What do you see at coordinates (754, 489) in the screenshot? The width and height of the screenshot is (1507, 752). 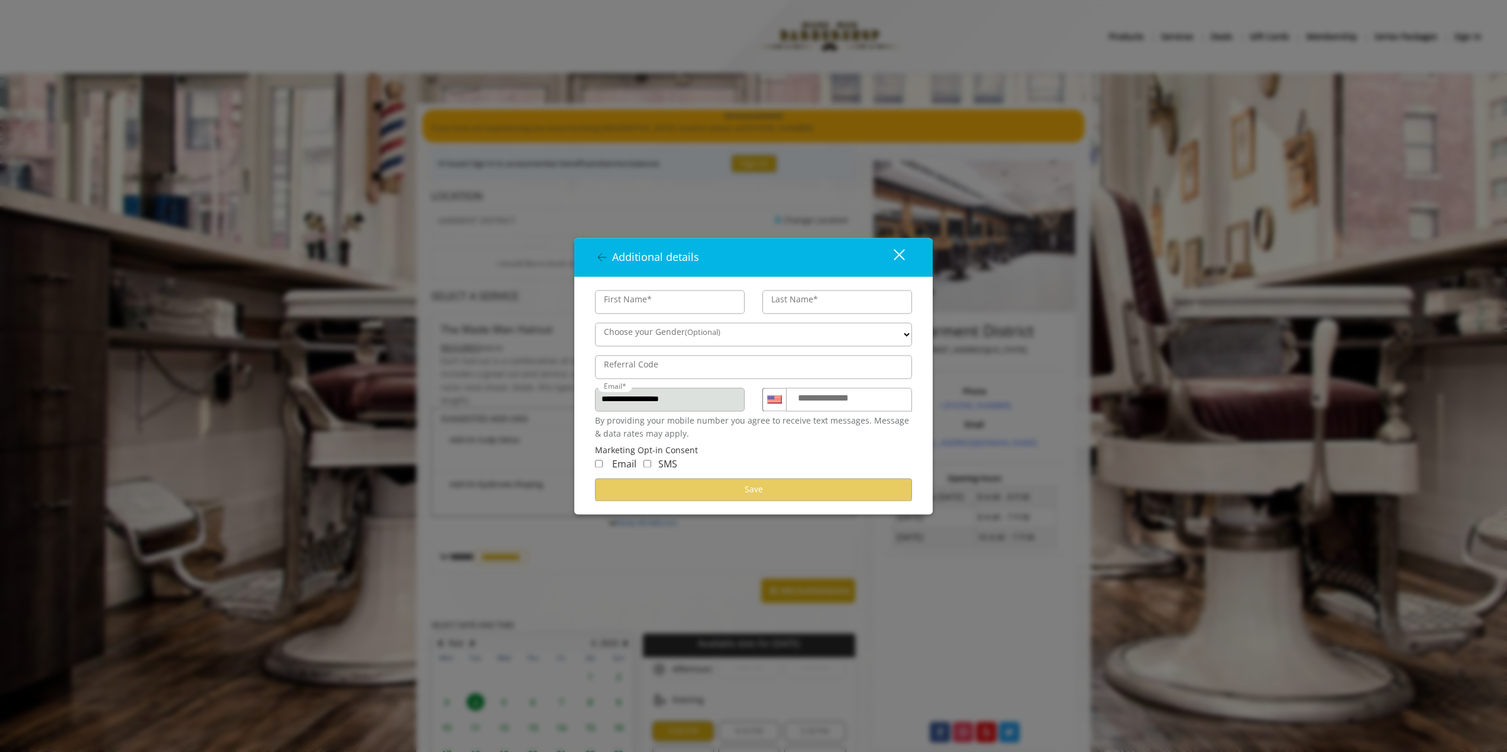 I see `button: Save` at bounding box center [754, 489].